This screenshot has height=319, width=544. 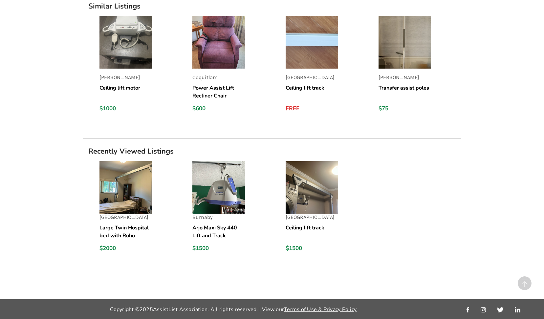 What do you see at coordinates (272, 151) in the screenshot?
I see `h1: Recently Viewed Listings` at bounding box center [272, 151].